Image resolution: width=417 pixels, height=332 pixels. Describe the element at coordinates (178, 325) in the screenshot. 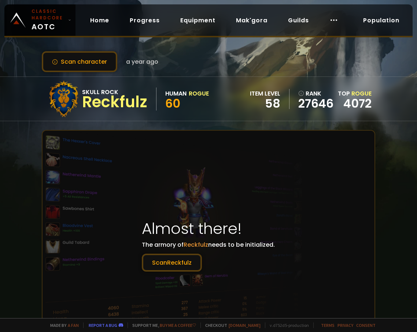

I see `a: Buy me a coffee` at that location.